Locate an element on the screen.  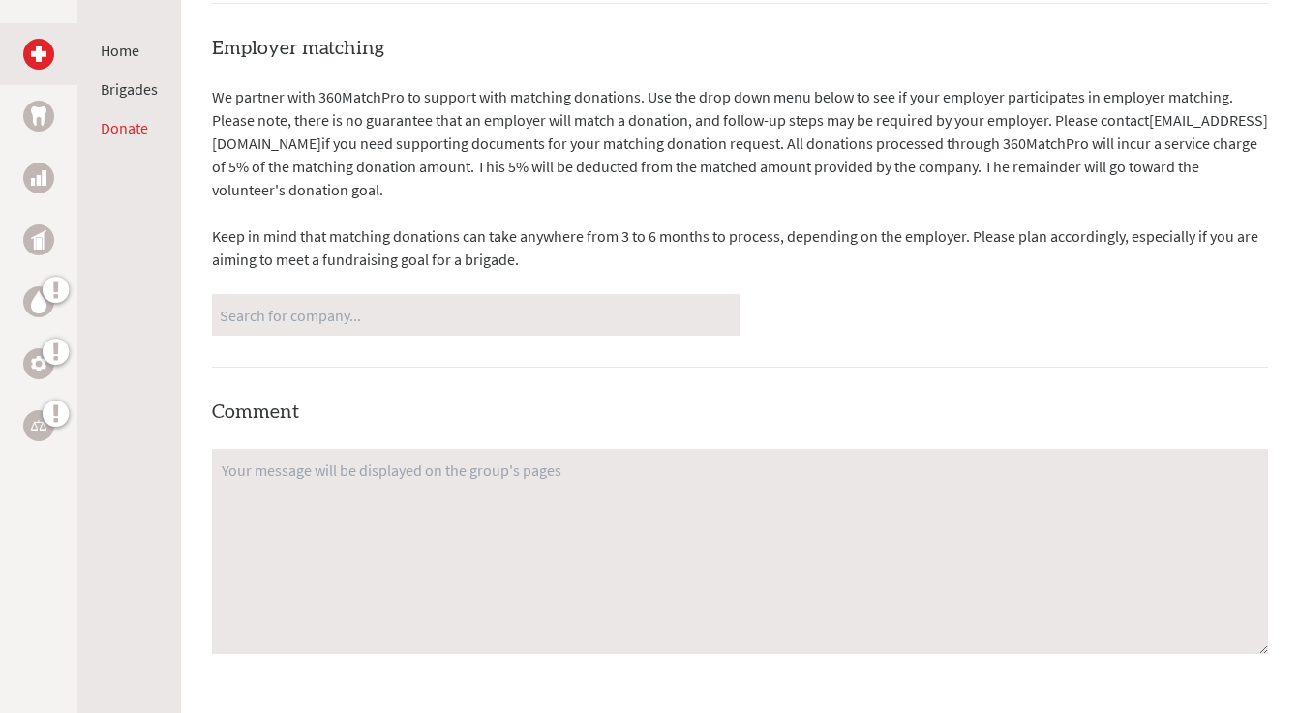
p: Keep in mind that matching donations can take anywhere from 3 to 6 months to process, depending o... is located at coordinates (739, 248).